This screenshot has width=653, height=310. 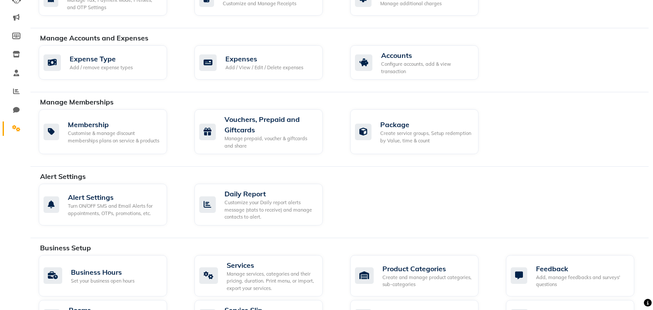 I want to click on div: Customize your Daily report alerts message (stats to receive) and manage contacts to alert., so click(x=270, y=210).